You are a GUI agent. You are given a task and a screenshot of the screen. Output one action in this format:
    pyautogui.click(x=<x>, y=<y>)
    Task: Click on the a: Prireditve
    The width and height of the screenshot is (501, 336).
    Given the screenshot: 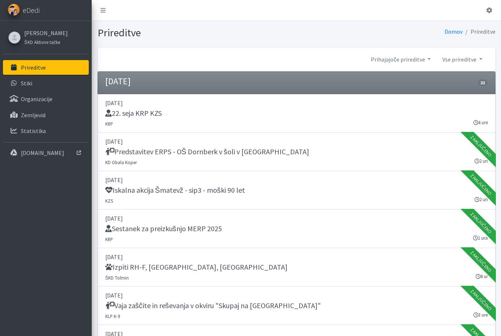 What is the action you would take?
    pyautogui.click(x=46, y=67)
    